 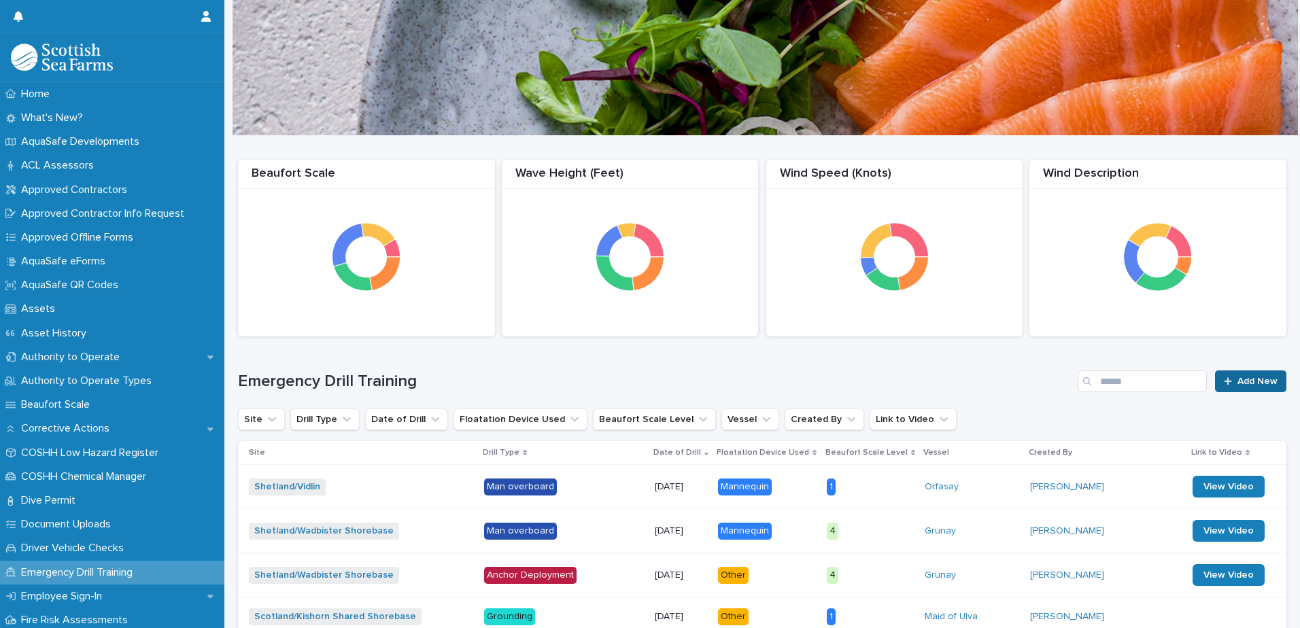 What do you see at coordinates (66, 261) in the screenshot?
I see `p: AquaSafe eForms` at bounding box center [66, 261].